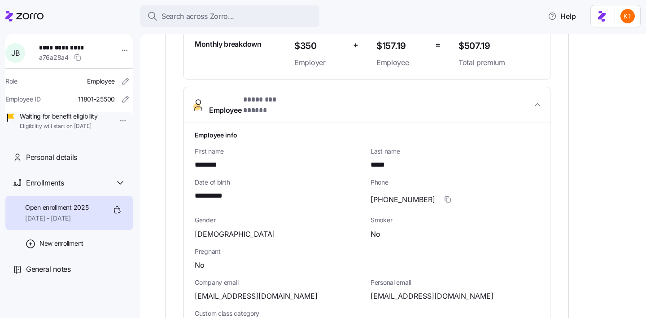 This screenshot has width=646, height=318. I want to click on span: Gender, so click(279, 220).